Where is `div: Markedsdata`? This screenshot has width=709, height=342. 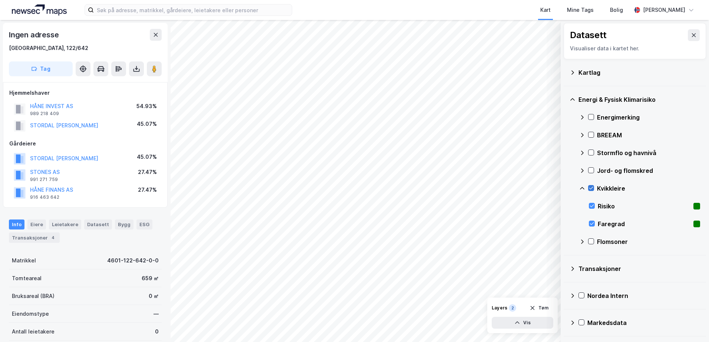 div: Markedsdata is located at coordinates (643, 323).